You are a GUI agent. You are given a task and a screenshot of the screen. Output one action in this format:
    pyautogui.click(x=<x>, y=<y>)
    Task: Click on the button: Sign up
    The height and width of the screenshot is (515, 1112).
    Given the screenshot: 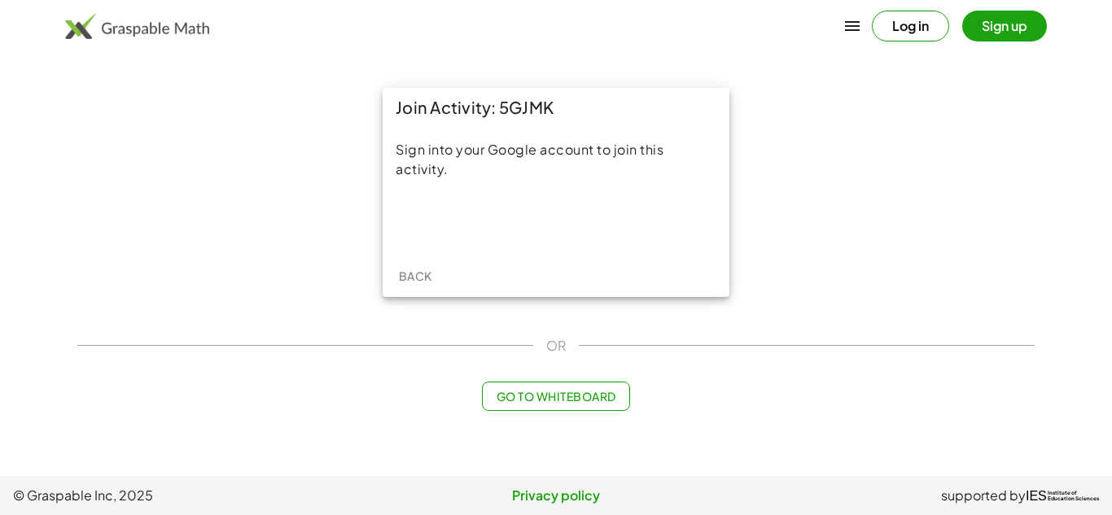 What is the action you would take?
    pyautogui.click(x=1005, y=26)
    